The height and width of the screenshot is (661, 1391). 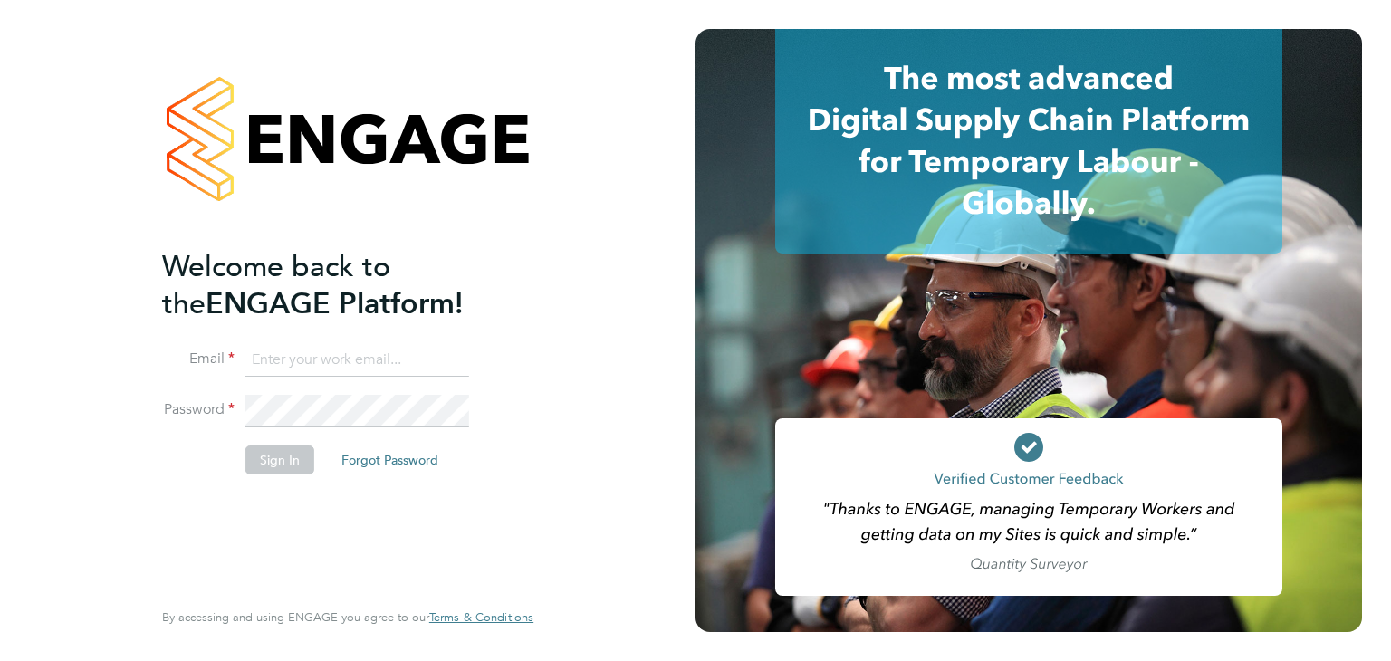 What do you see at coordinates (389, 460) in the screenshot?
I see `button: Forgot Password` at bounding box center [389, 460].